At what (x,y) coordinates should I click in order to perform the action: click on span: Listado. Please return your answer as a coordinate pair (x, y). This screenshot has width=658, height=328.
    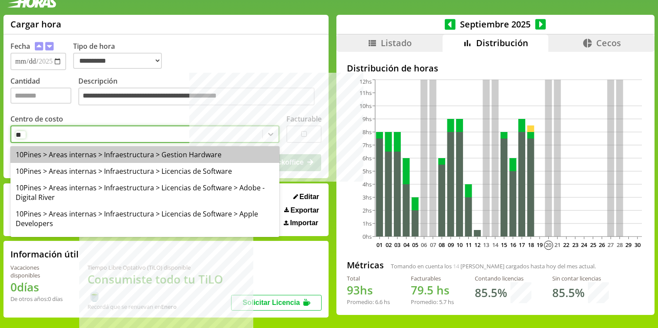
    Looking at the image, I should click on (396, 43).